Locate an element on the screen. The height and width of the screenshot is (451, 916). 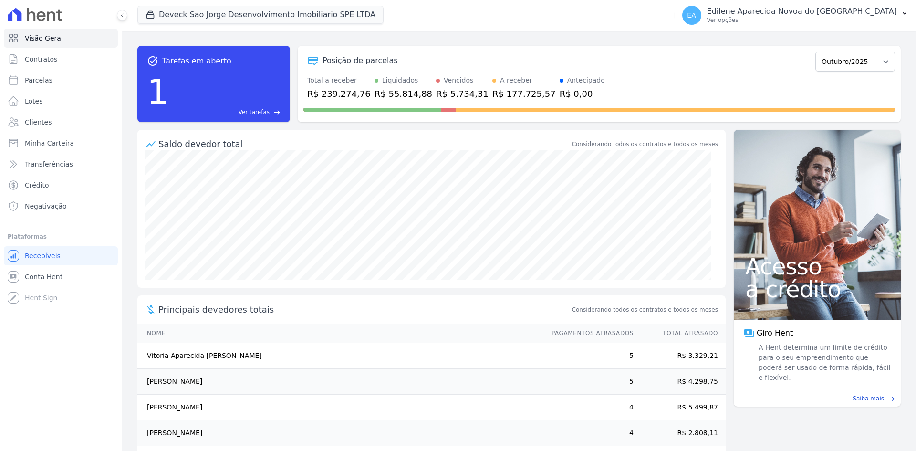
div: Antecipado is located at coordinates (586, 80).